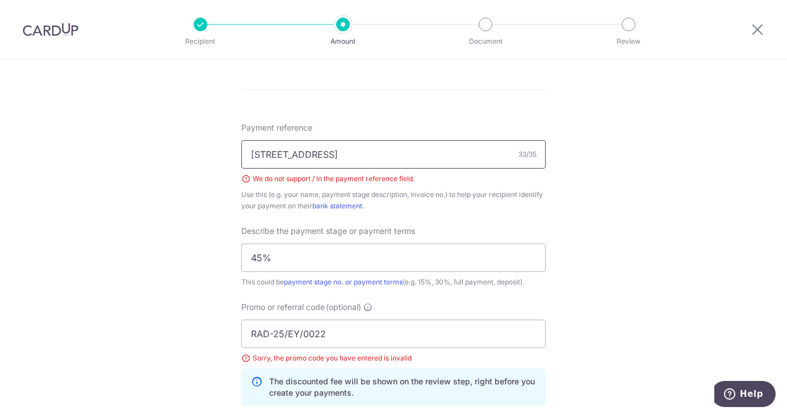  What do you see at coordinates (328, 231) in the screenshot?
I see `span: Describe the payment stage or payment terms` at bounding box center [328, 231].